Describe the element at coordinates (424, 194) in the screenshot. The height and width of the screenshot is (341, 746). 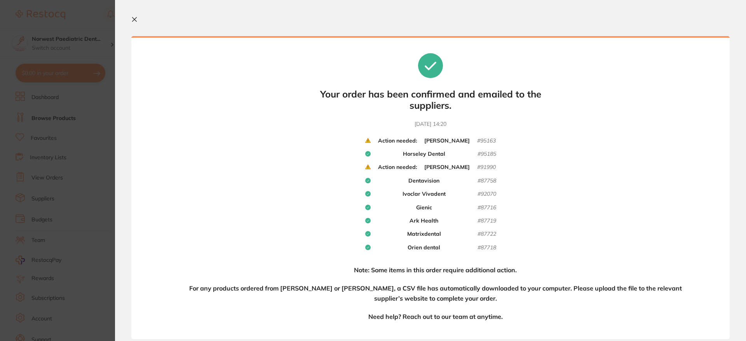
I see `b: Ivoclar Vivadent` at that location.